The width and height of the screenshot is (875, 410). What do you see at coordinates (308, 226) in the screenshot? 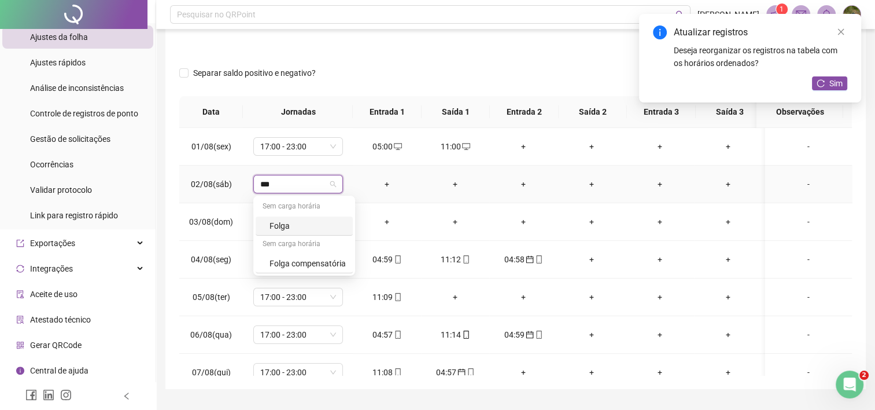
I see `div: Folga` at bounding box center [308, 226].